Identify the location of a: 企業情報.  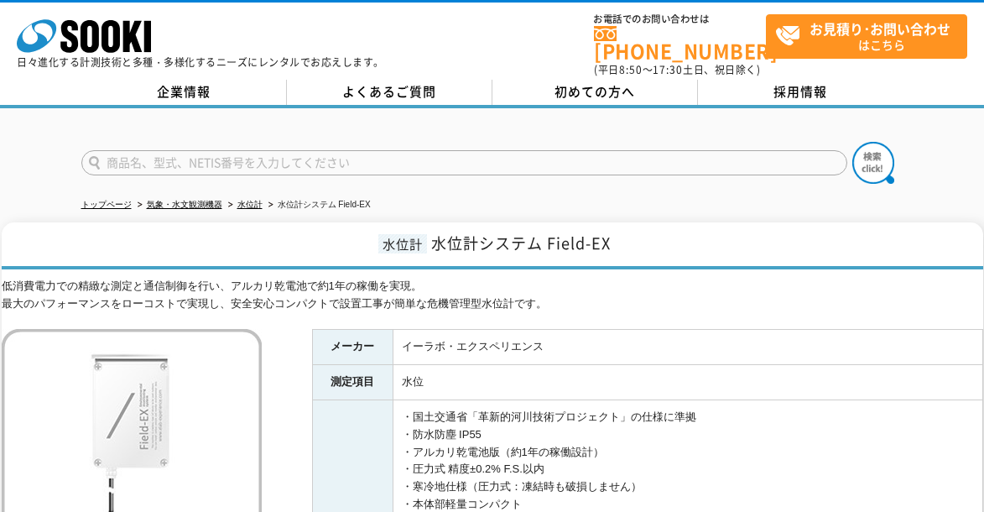
(184, 92).